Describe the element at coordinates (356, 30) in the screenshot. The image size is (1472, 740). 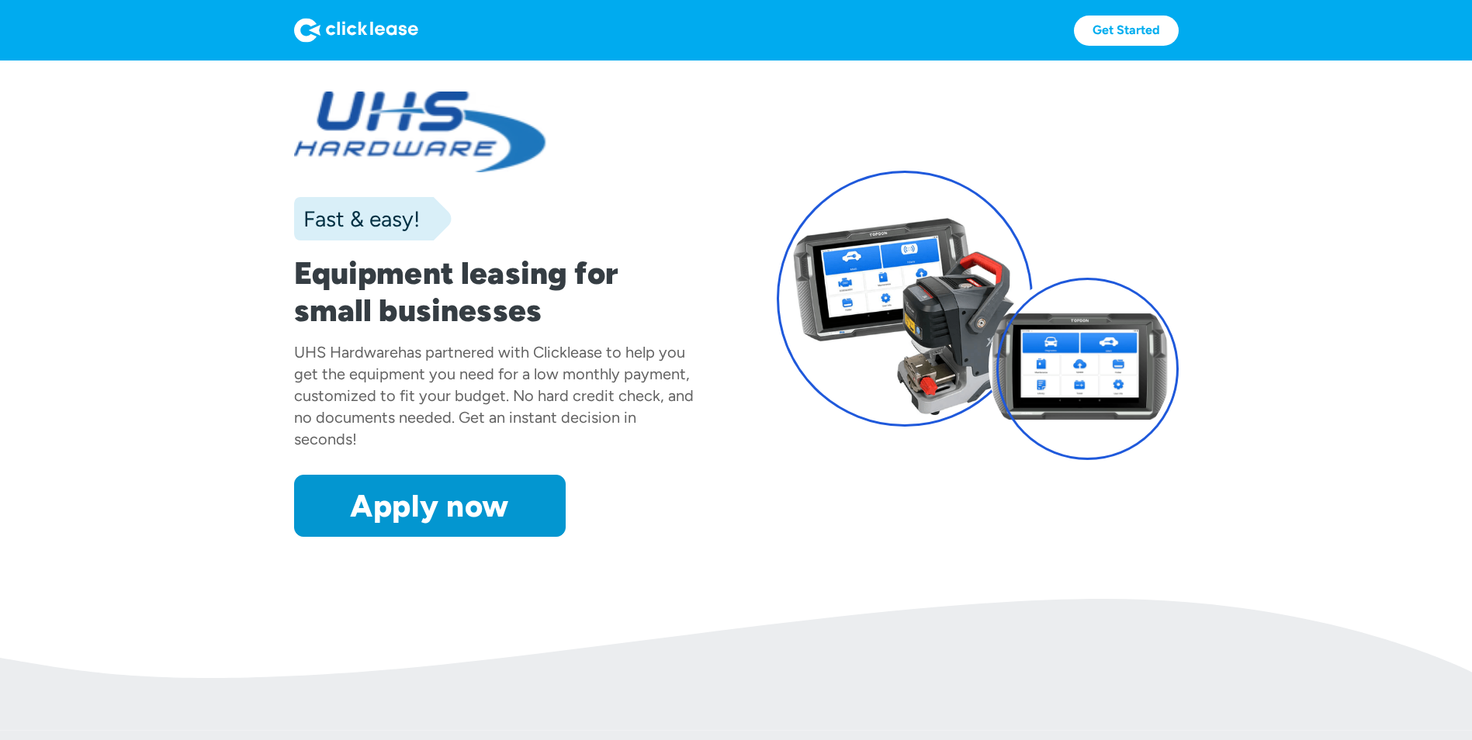
I see `img: Logo` at that location.